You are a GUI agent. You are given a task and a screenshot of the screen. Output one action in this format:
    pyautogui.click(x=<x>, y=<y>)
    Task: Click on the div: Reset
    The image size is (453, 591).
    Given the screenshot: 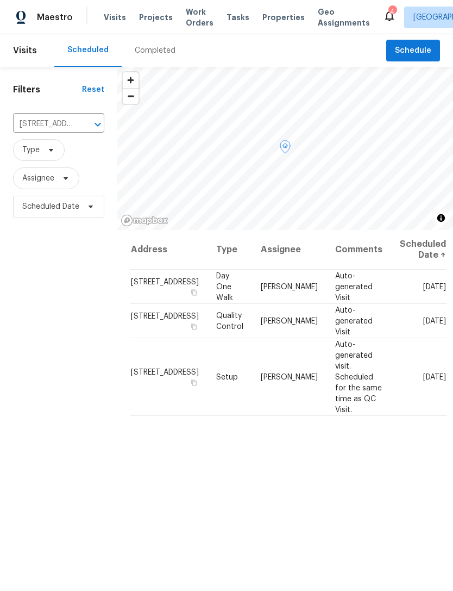 What is the action you would take?
    pyautogui.click(x=93, y=90)
    